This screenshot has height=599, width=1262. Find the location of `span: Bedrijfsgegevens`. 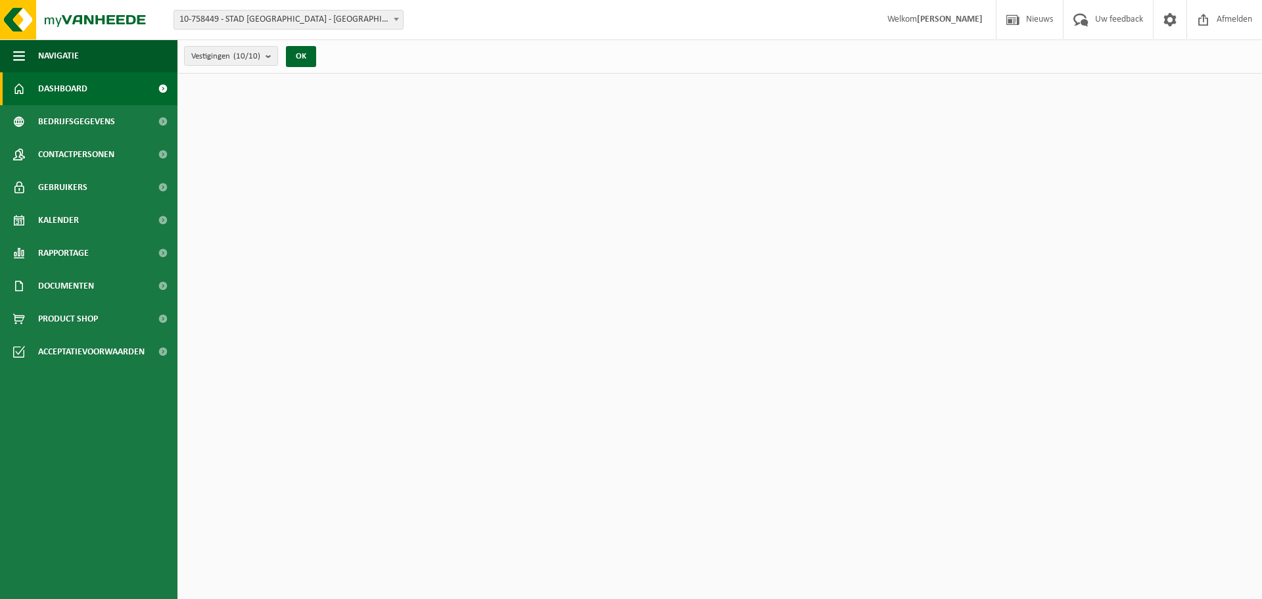

span: Bedrijfsgegevens is located at coordinates (76, 122).